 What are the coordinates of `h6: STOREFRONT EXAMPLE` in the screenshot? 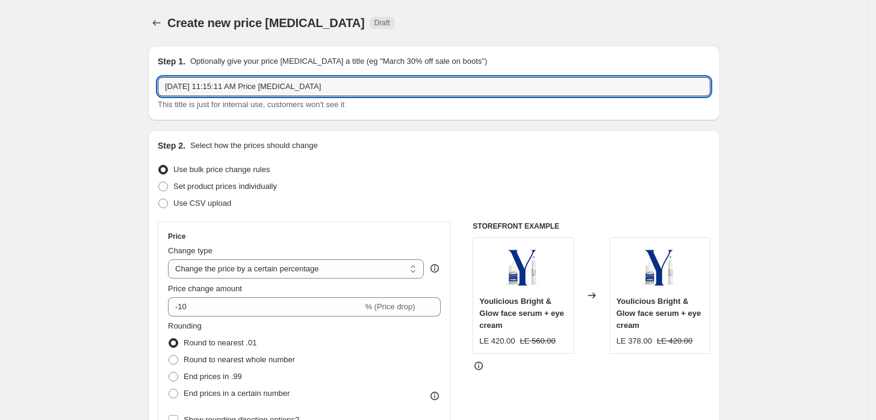 It's located at (591, 226).